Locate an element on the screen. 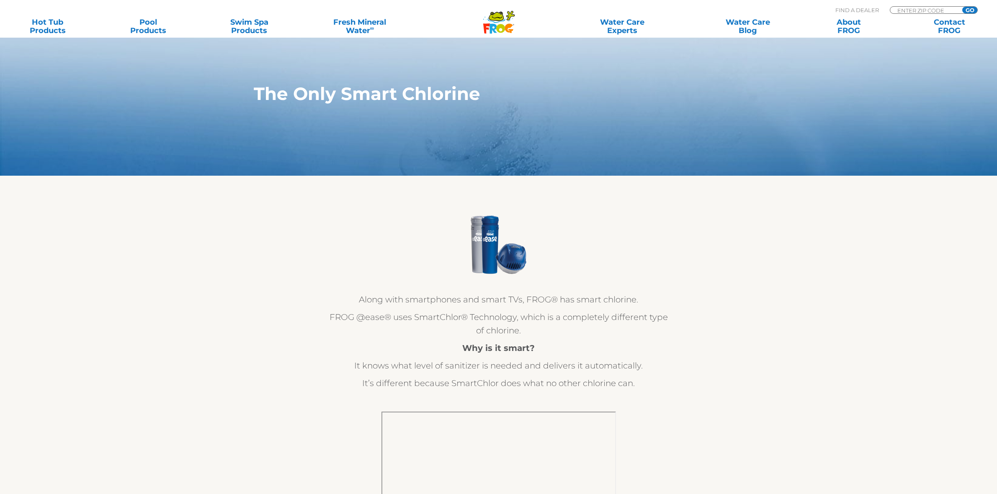 This screenshot has height=494, width=997. a: Water CareExperts is located at coordinates (622, 26).